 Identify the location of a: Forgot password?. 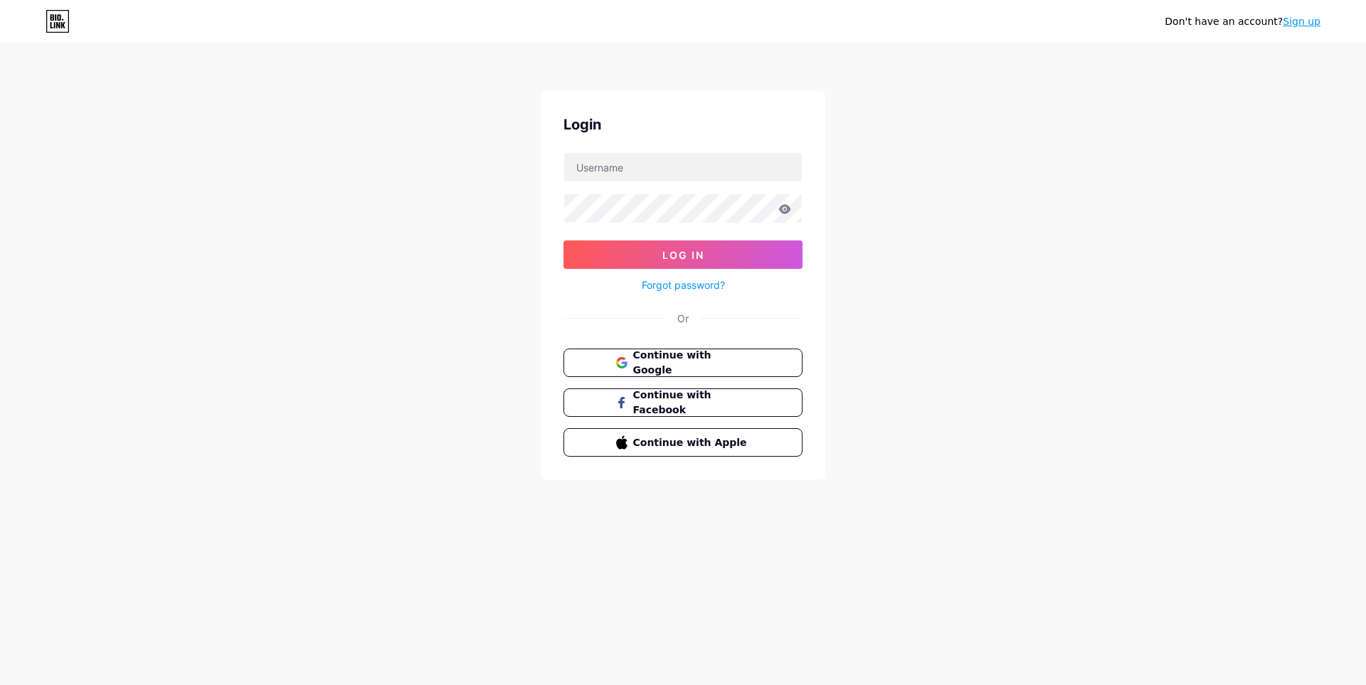
(683, 285).